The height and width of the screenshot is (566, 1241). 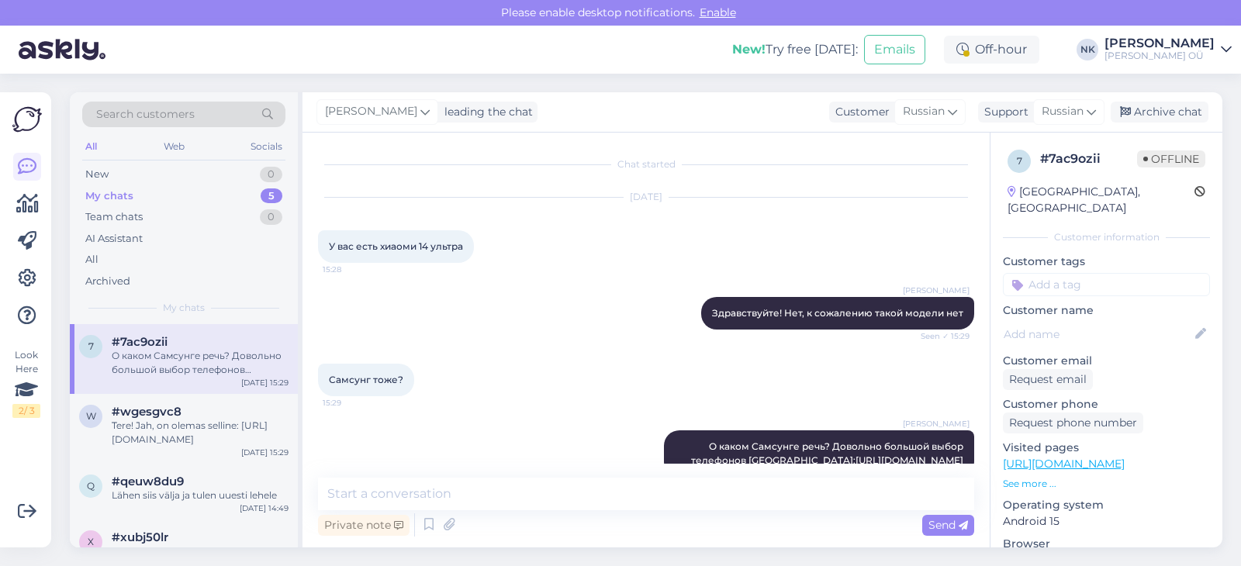 What do you see at coordinates (109, 196) in the screenshot?
I see `div: My chats` at bounding box center [109, 196].